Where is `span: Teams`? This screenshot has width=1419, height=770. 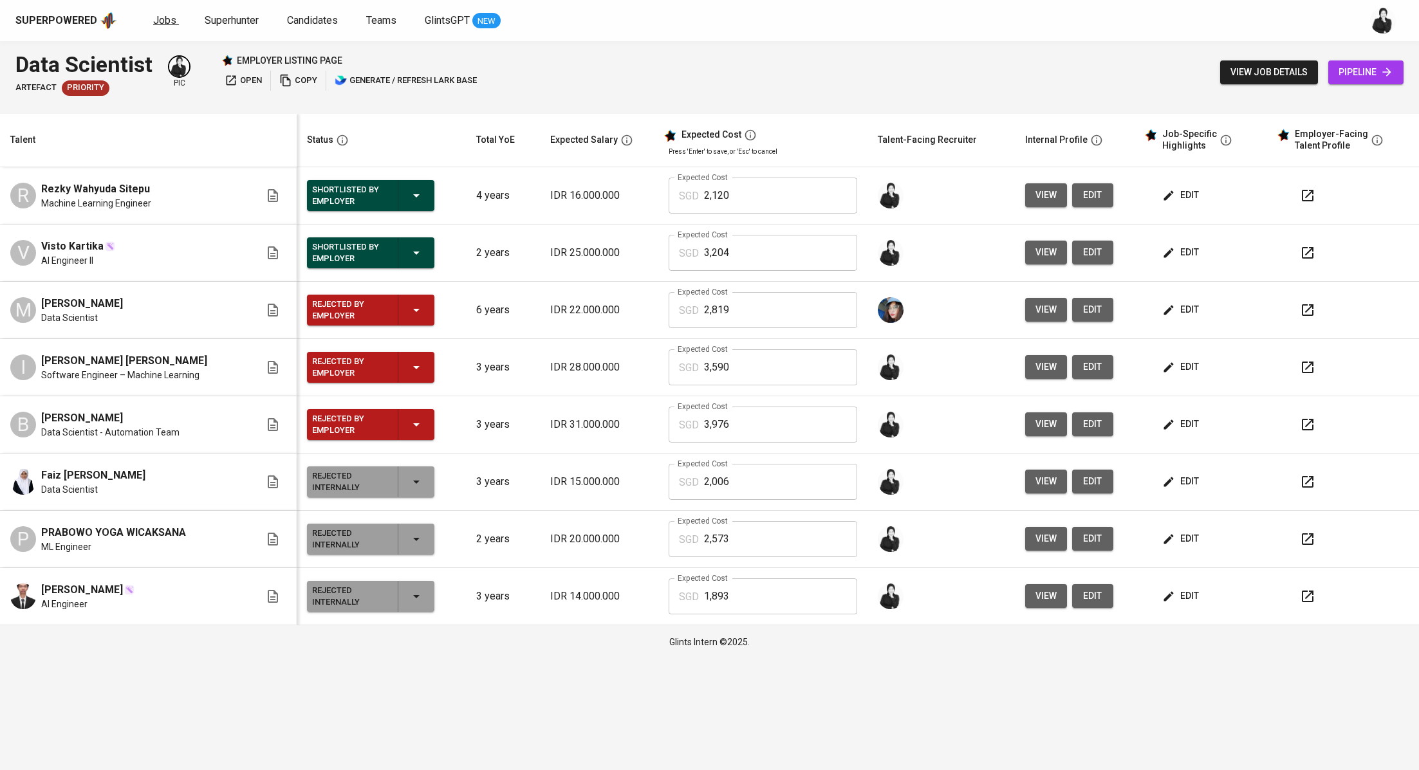
span: Teams is located at coordinates (381, 20).